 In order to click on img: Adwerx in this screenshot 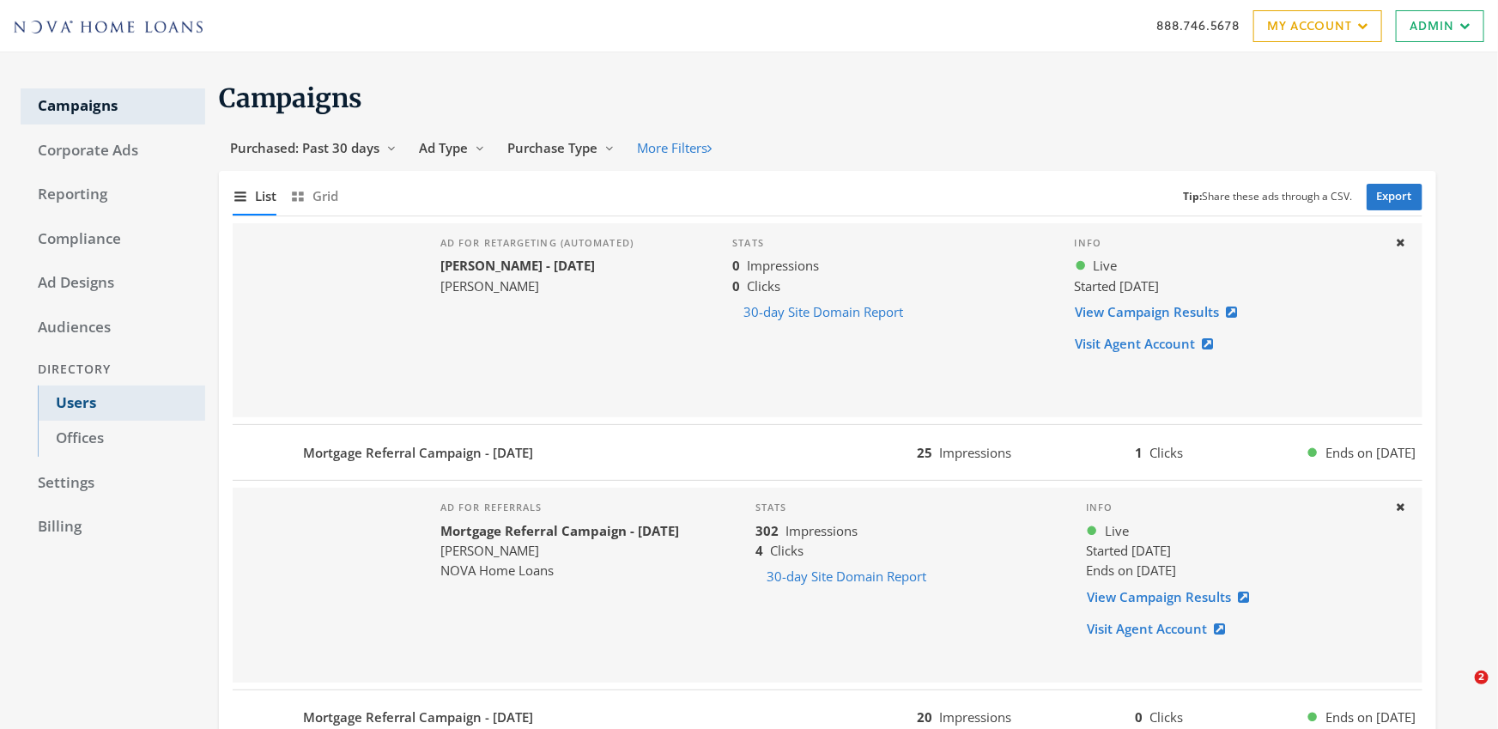, I will do `click(108, 27)`.